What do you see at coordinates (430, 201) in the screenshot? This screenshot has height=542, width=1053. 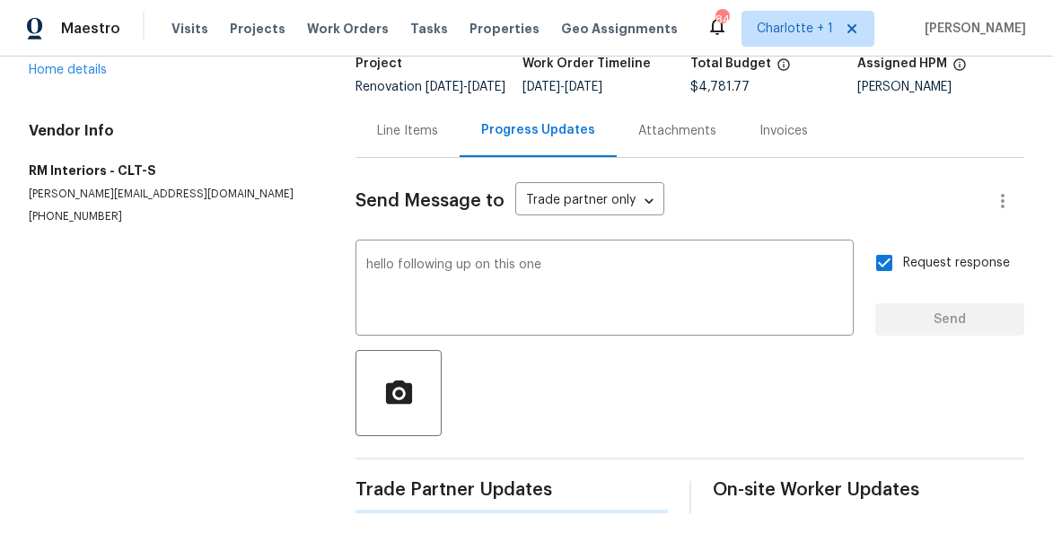 I see `span: Send Message to` at bounding box center [430, 201].